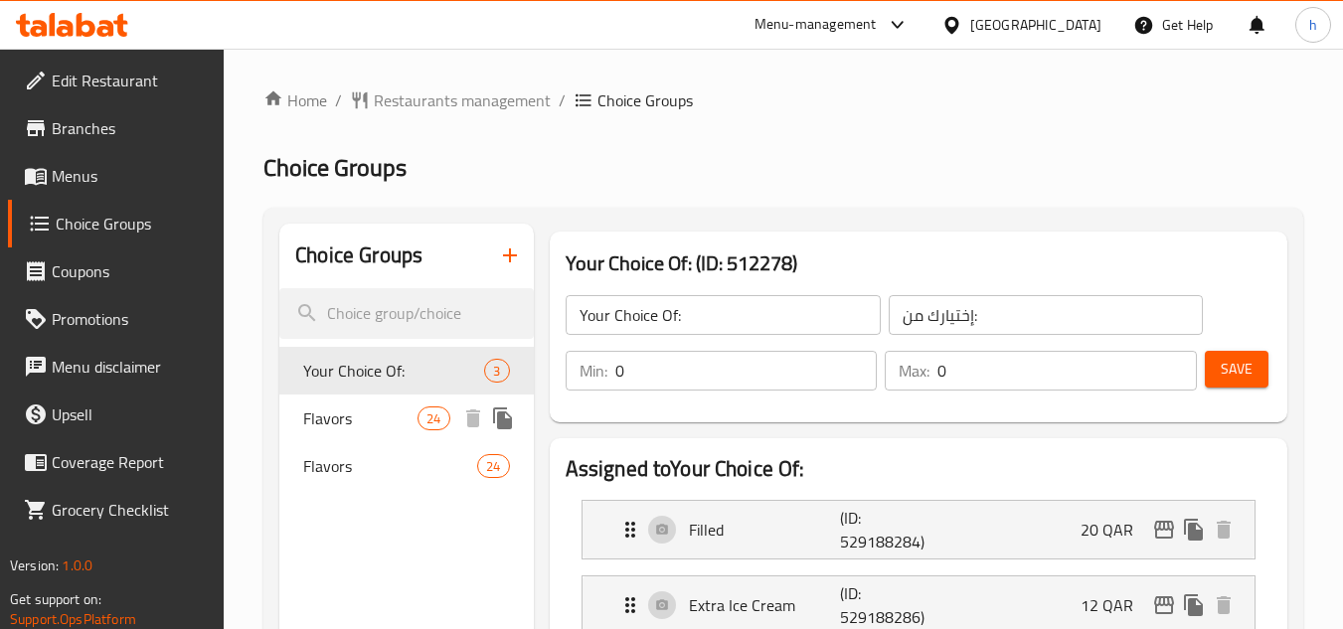 The height and width of the screenshot is (629, 1343). I want to click on button: Save, so click(1237, 369).